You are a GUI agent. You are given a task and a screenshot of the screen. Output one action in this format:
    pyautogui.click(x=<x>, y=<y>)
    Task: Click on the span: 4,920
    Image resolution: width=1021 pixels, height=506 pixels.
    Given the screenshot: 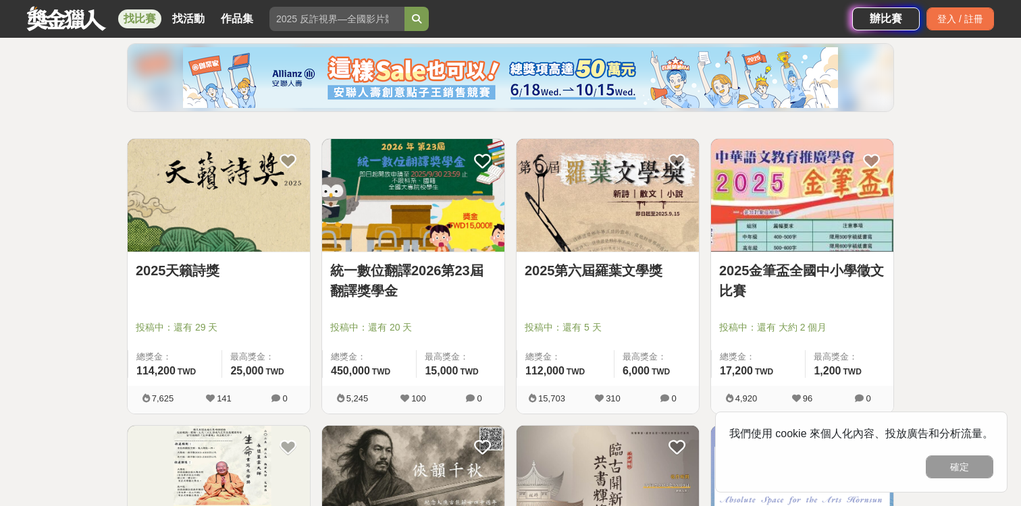 What is the action you would take?
    pyautogui.click(x=746, y=398)
    